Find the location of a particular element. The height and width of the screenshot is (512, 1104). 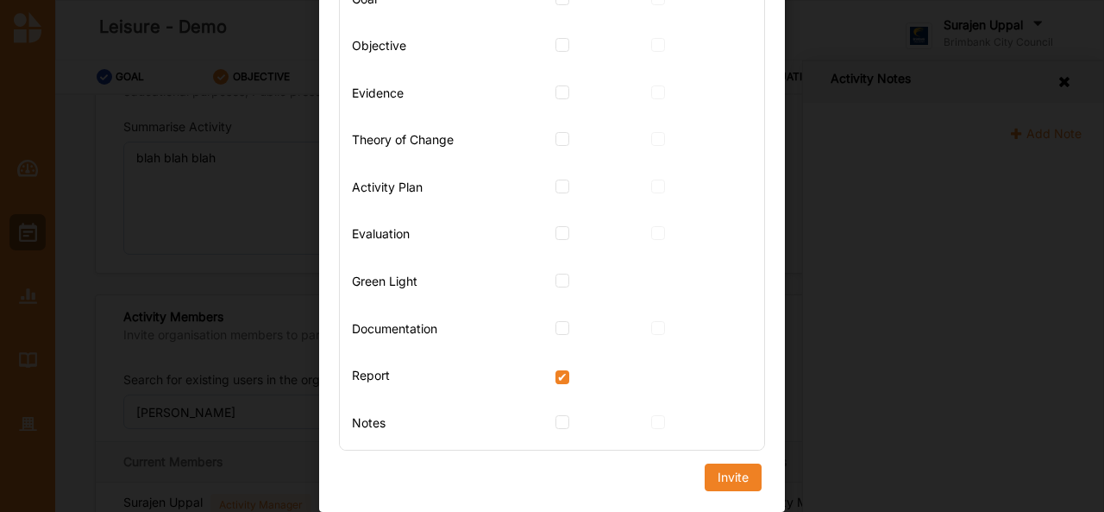

td: Evidence is located at coordinates (442, 97).